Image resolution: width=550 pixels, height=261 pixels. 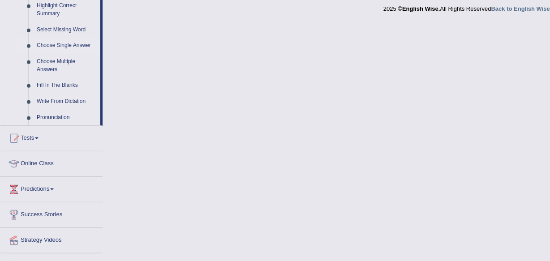 I want to click on a: Choose Single Answer, so click(x=66, y=46).